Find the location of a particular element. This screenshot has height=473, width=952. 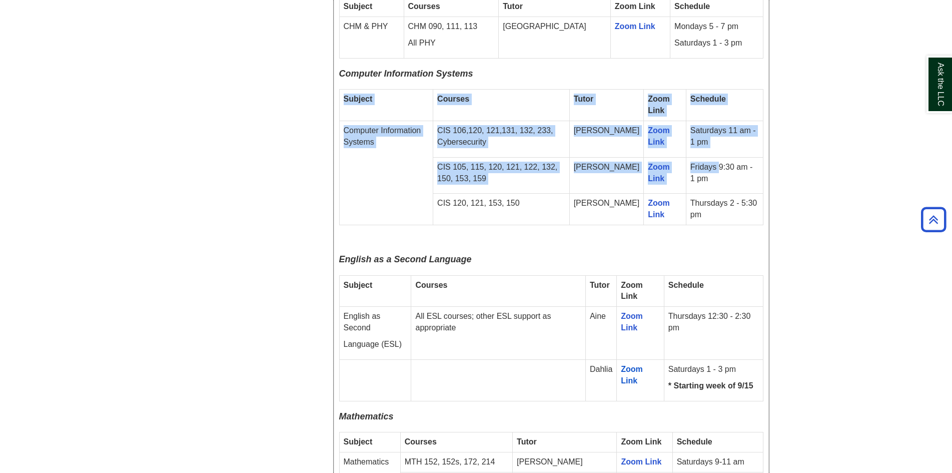

td: CHM & PHY is located at coordinates (371, 38).